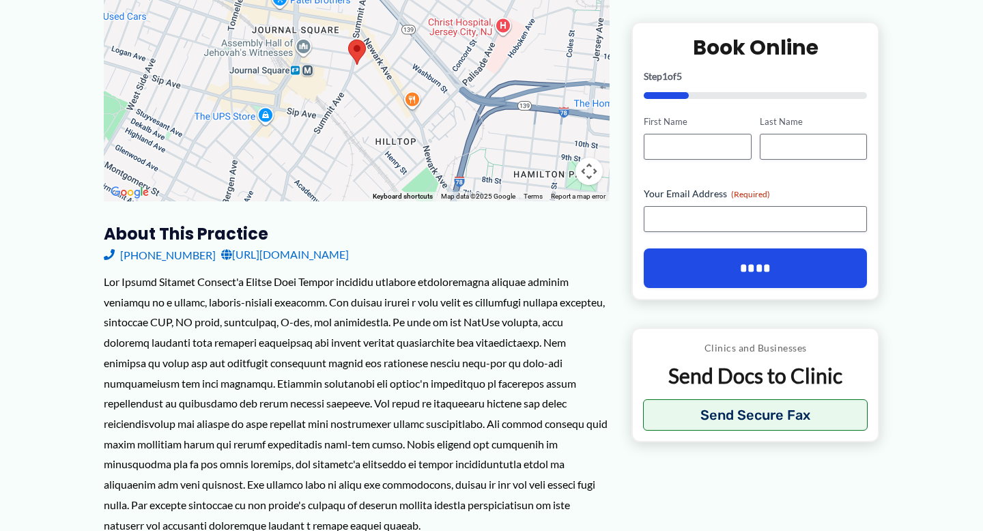 The width and height of the screenshot is (983, 531). What do you see at coordinates (755, 194) in the screenshot?
I see `label: Your Email Address` at bounding box center [755, 194].